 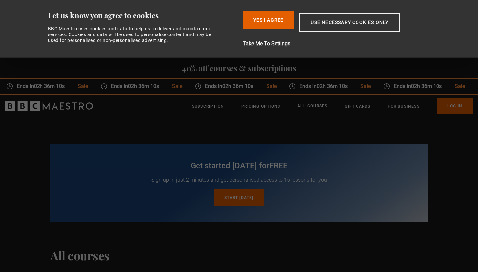 I want to click on a: Subscription, so click(x=208, y=107).